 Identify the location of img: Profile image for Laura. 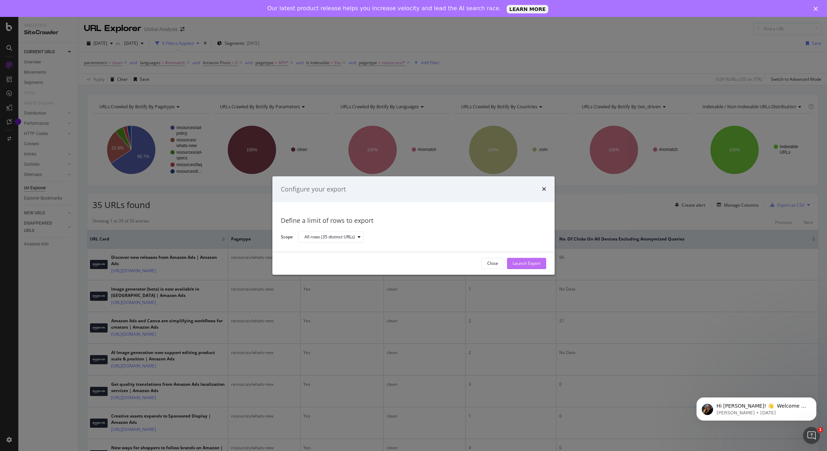
(22, 27).